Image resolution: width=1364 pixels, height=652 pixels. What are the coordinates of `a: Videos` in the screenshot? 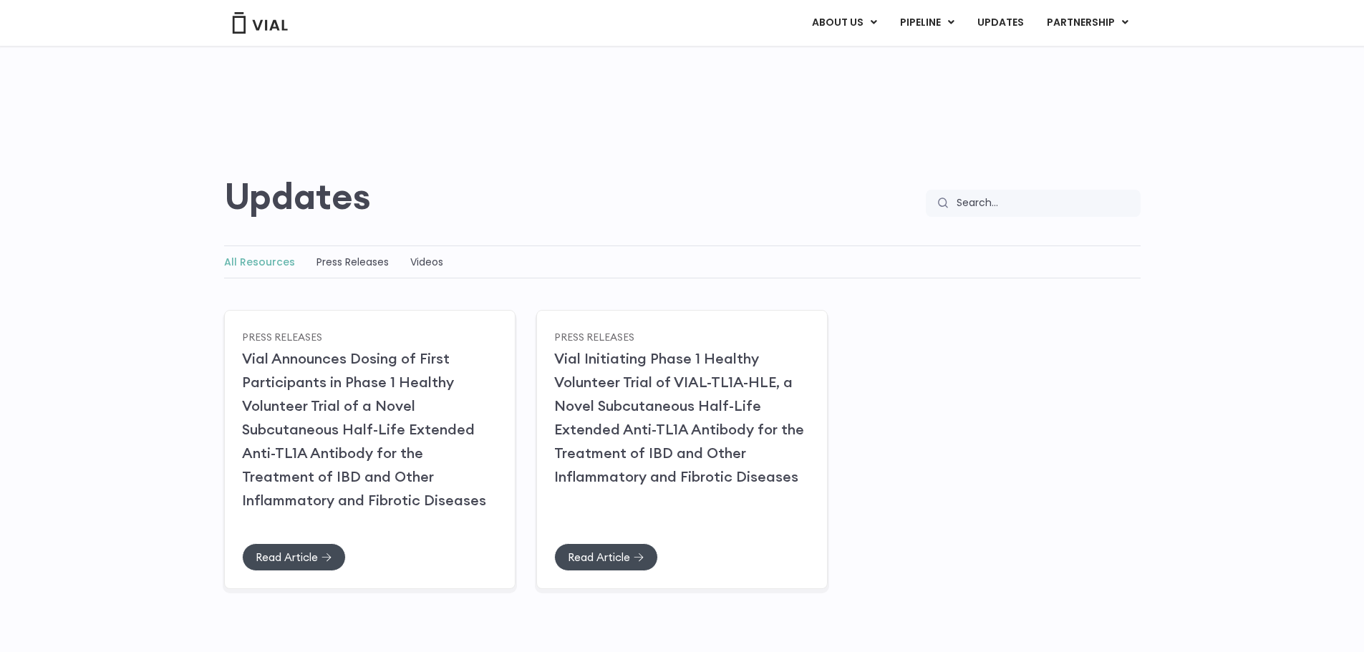 It's located at (427, 262).